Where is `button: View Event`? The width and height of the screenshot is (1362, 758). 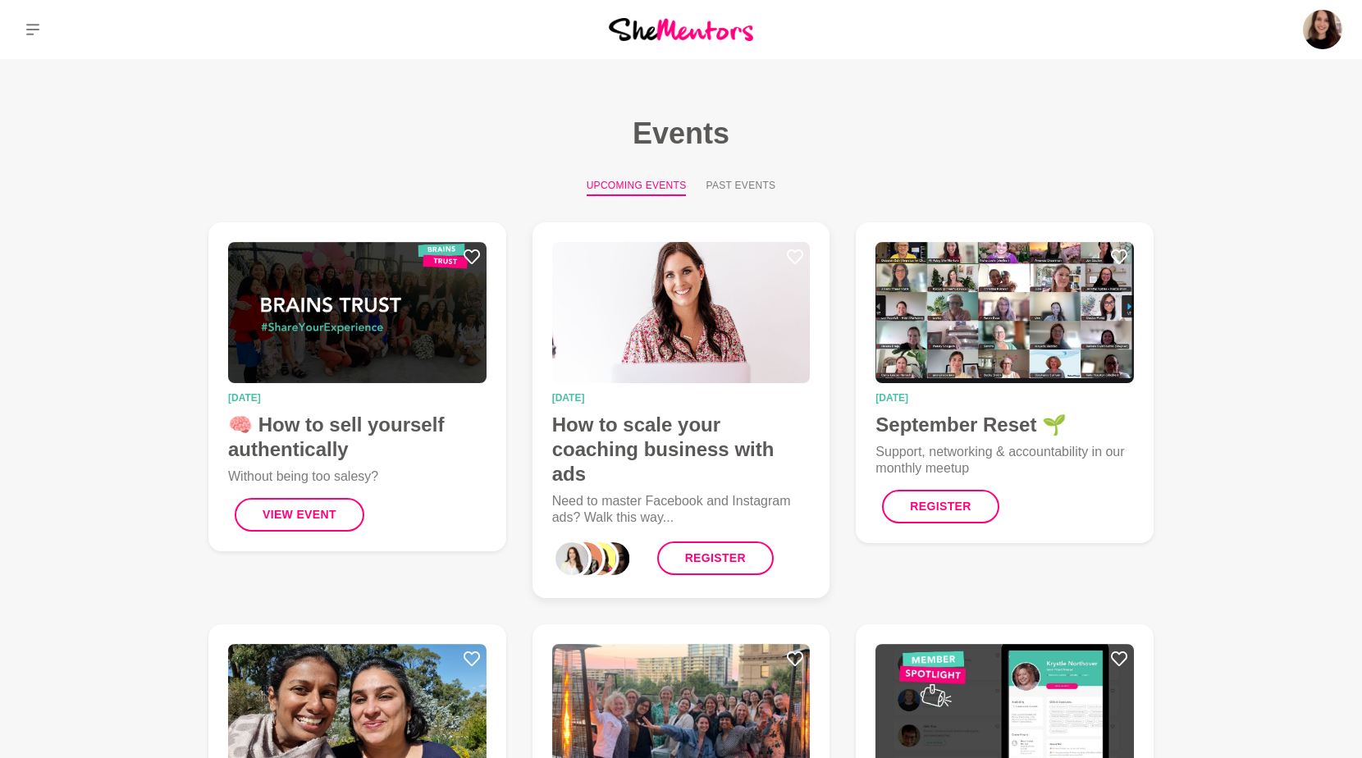
button: View Event is located at coordinates (299, 514).